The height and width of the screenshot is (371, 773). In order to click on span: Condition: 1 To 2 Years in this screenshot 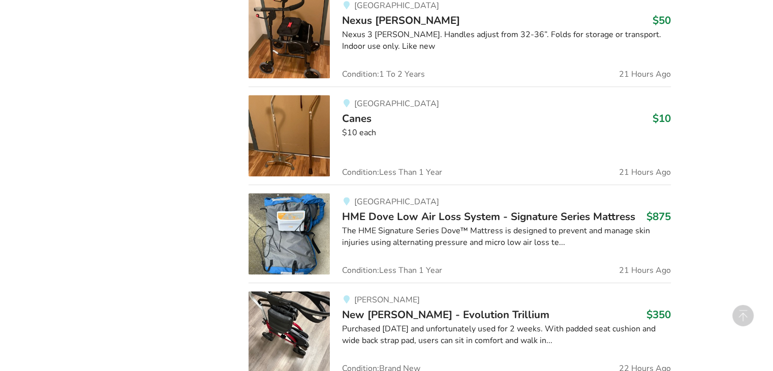, I will do `click(383, 74)`.